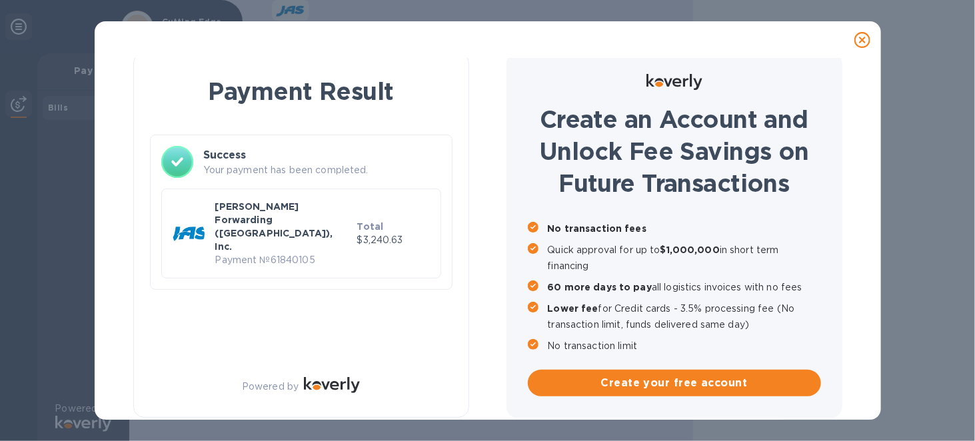 This screenshot has width=975, height=441. What do you see at coordinates (322, 155) in the screenshot?
I see `h3: Success` at bounding box center [322, 155].